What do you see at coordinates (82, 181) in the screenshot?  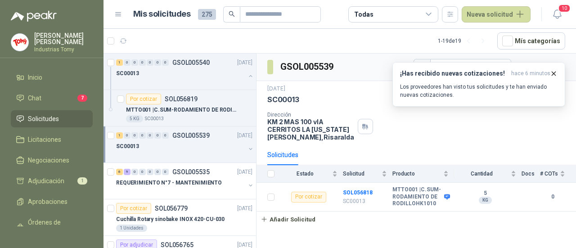 I see `span: 1` at bounding box center [82, 181].